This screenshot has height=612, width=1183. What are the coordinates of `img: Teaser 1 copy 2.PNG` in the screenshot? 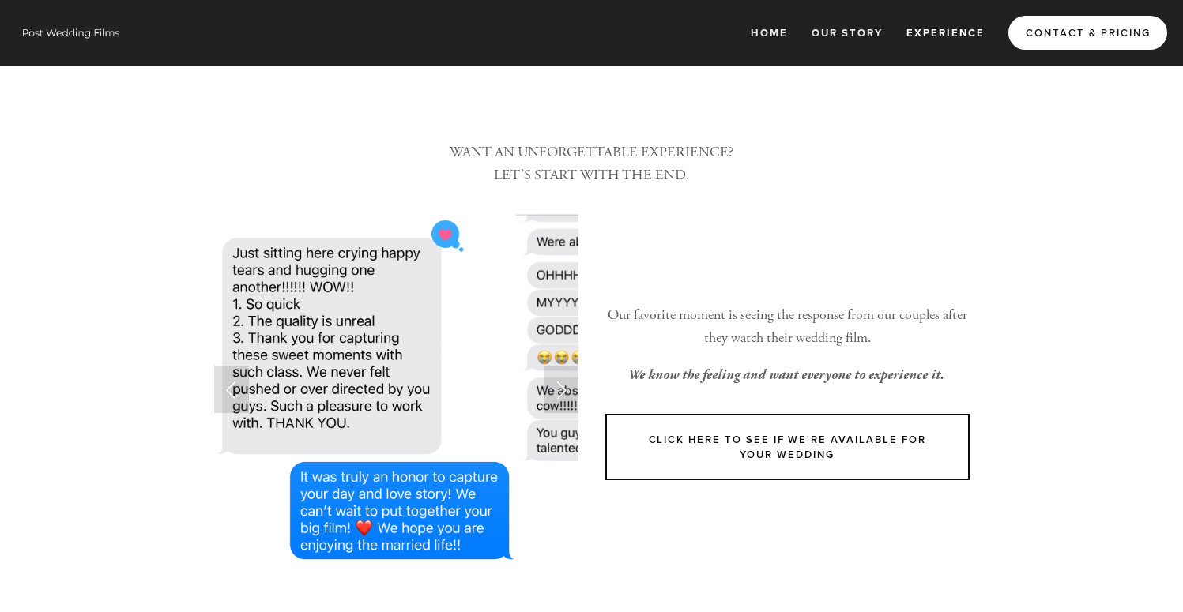 It's located at (365, 389).